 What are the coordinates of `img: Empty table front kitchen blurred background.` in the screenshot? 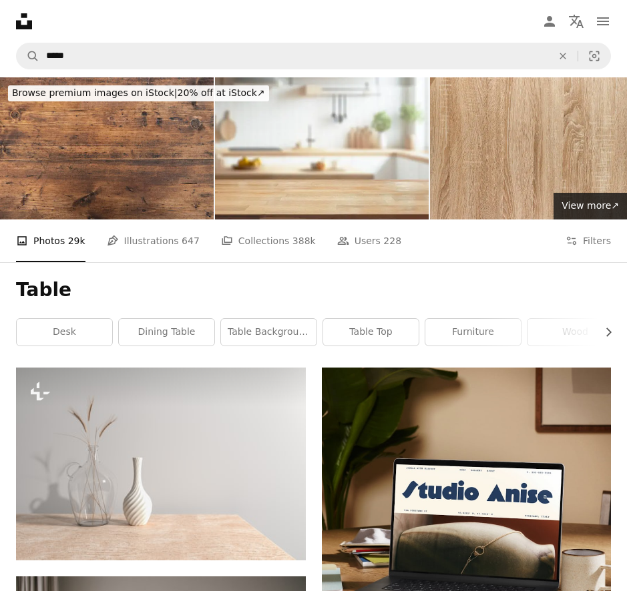 It's located at (322, 148).